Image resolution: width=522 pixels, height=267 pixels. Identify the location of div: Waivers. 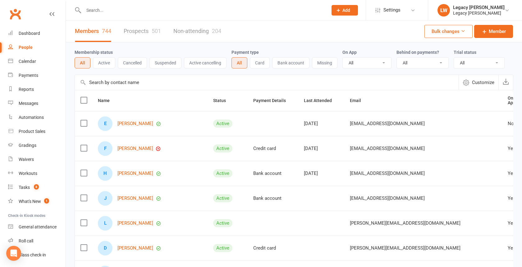
(26, 159).